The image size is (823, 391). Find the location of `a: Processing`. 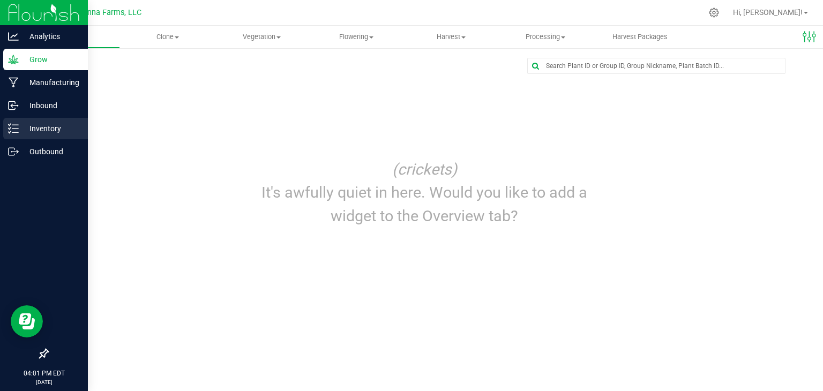

a: Processing is located at coordinates (545, 37).